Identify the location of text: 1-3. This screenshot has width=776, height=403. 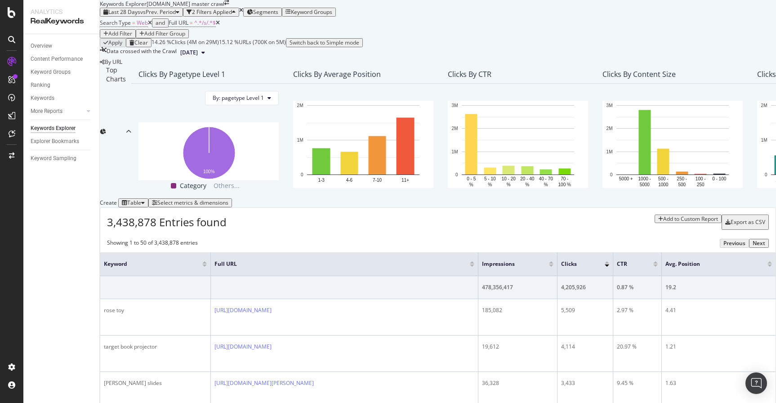
(321, 179).